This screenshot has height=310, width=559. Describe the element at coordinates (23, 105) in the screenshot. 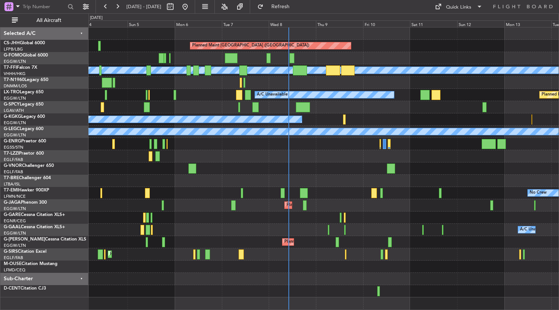

I see `a: G-SPCYLegacy 650` at that location.